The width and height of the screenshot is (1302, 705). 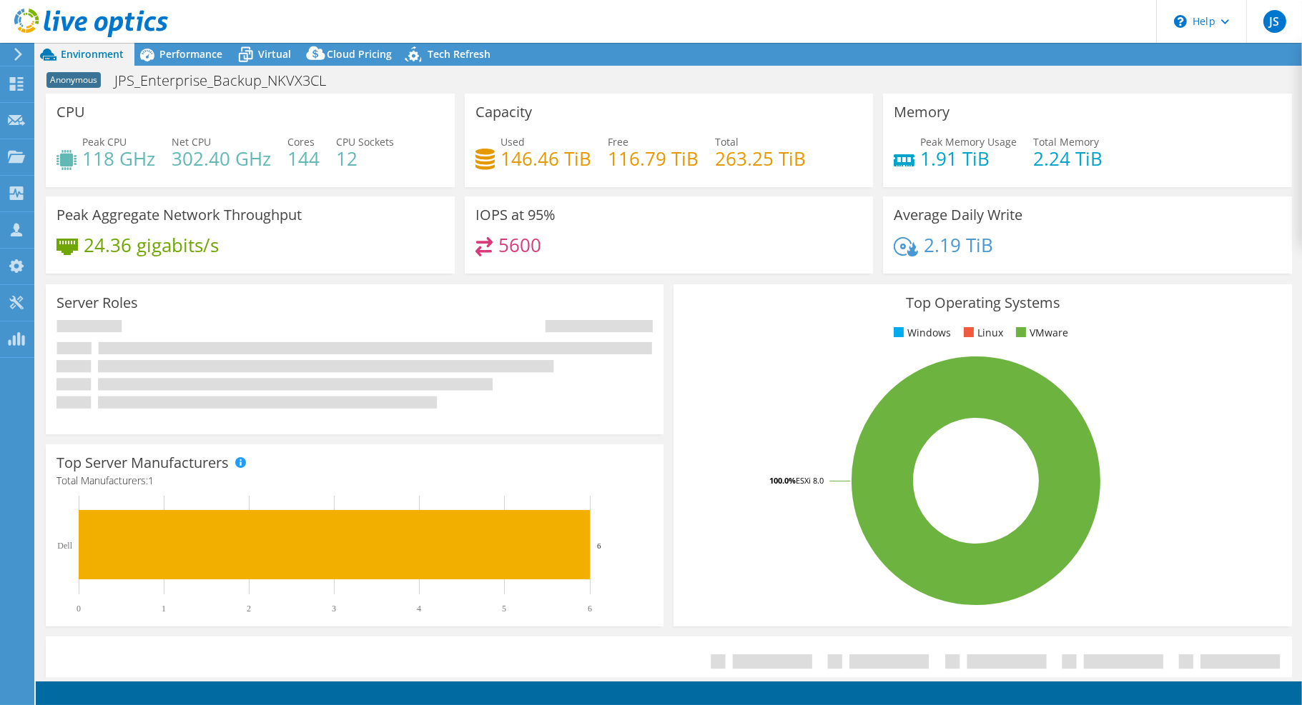 What do you see at coordinates (1067, 159) in the screenshot?
I see `h4: 2.24 TiB` at bounding box center [1067, 159].